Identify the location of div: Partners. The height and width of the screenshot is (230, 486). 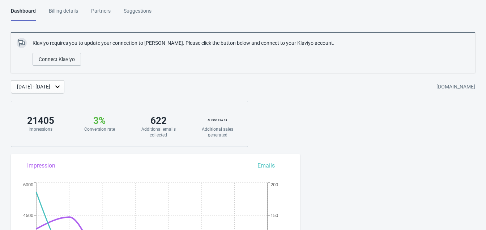
(101, 13).